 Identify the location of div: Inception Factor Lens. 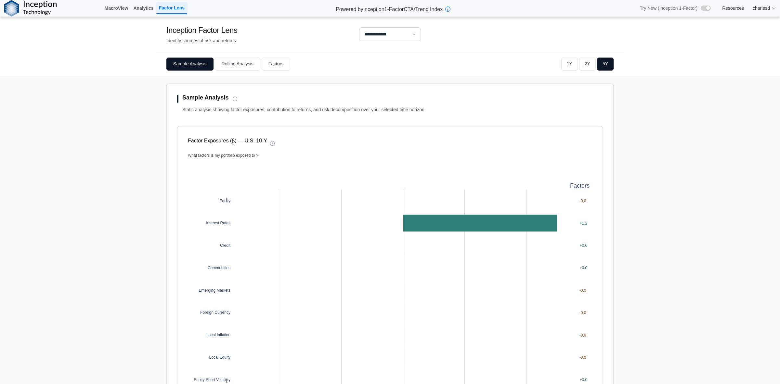
(239, 30).